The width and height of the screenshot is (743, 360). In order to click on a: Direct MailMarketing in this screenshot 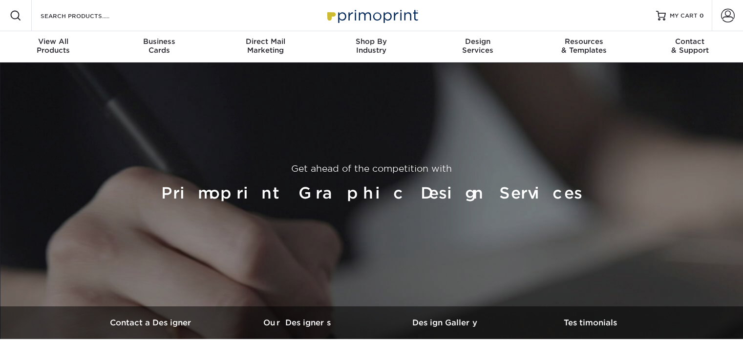, I will do `click(265, 47)`.